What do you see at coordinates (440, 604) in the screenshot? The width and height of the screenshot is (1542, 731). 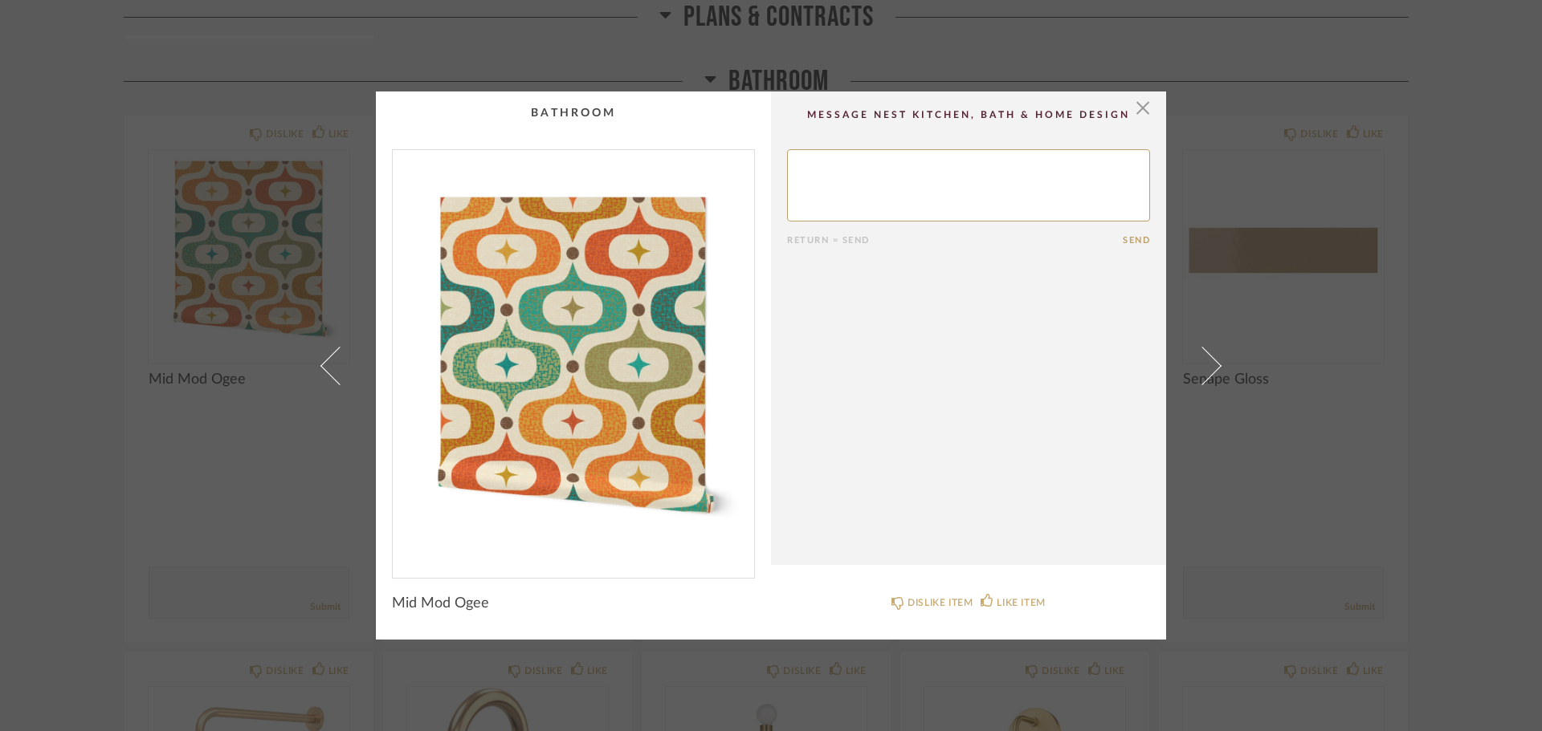 I see `span: Mid Mod Ogee` at bounding box center [440, 604].